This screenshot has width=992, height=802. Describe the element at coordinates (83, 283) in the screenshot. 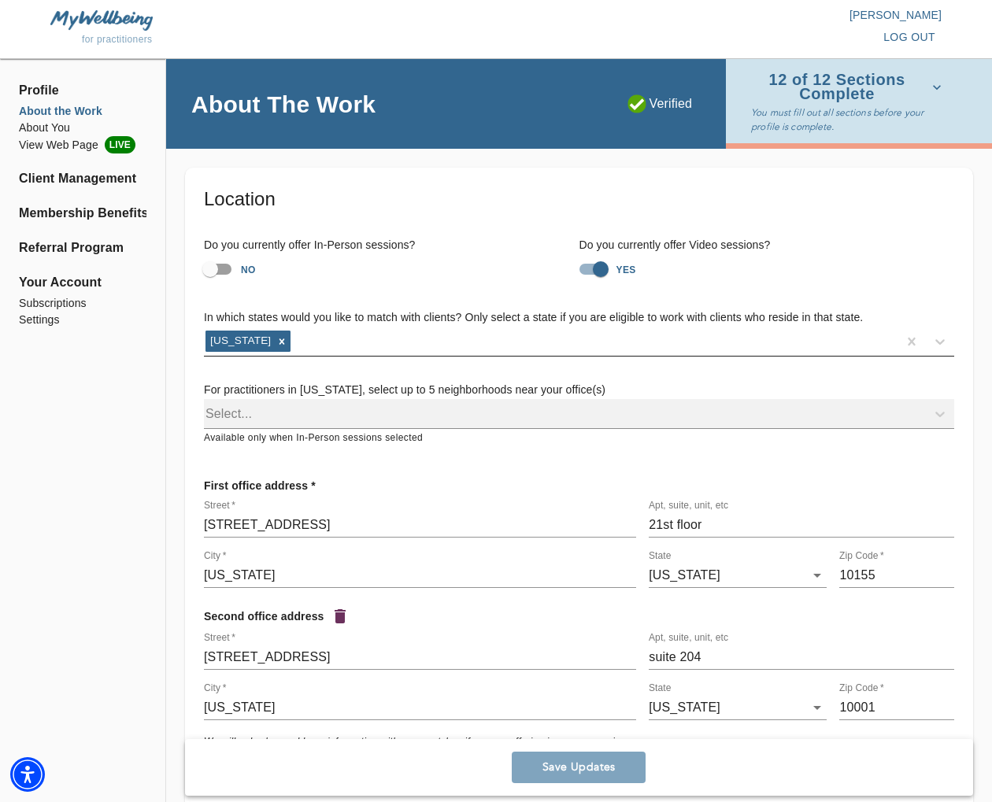

I see `span: Your Account` at that location.